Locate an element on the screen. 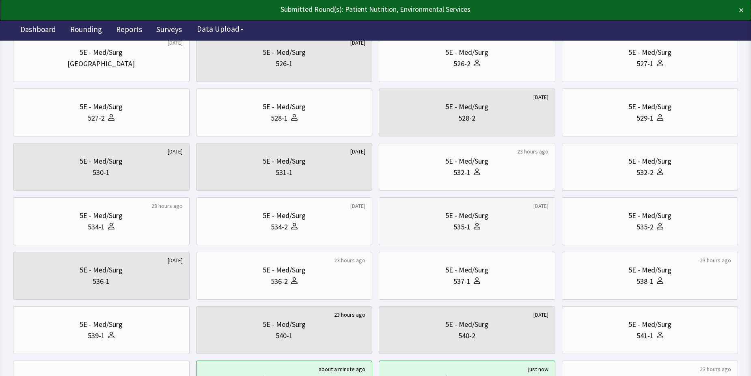  div: 536-1 is located at coordinates (101, 281).